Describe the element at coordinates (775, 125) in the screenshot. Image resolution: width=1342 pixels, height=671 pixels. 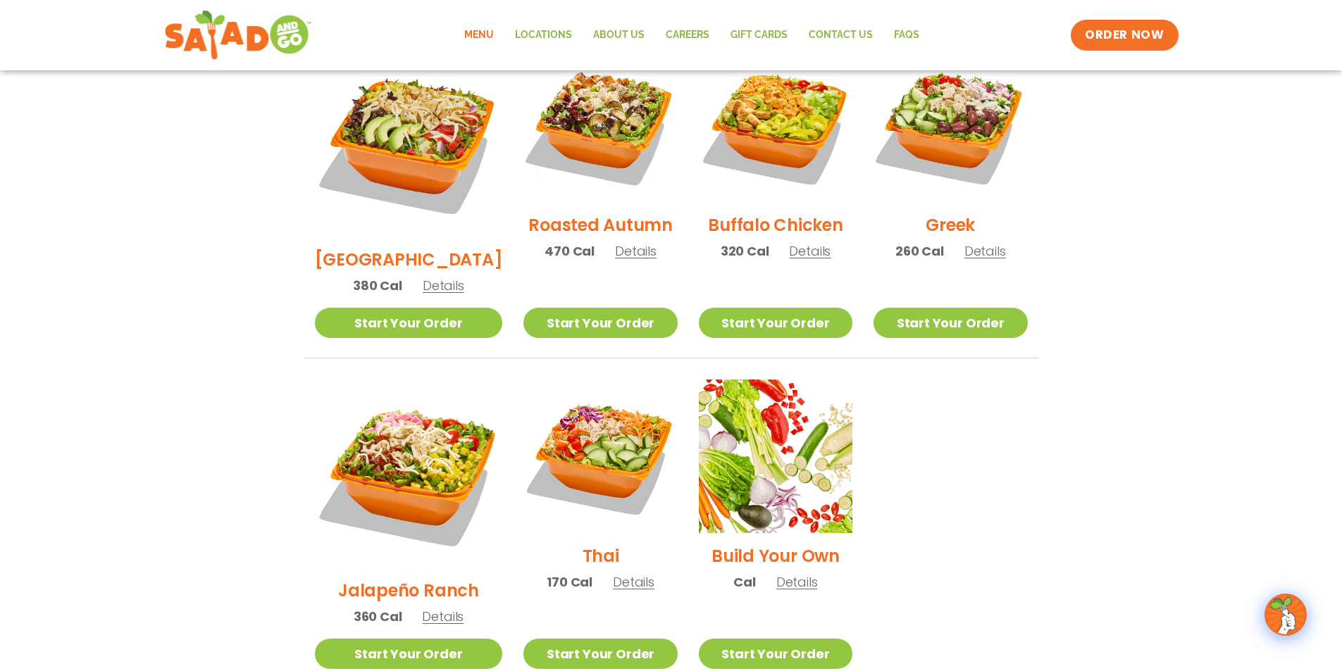
I see `img: Product photo for Buffalo Chicken Salad` at that location.